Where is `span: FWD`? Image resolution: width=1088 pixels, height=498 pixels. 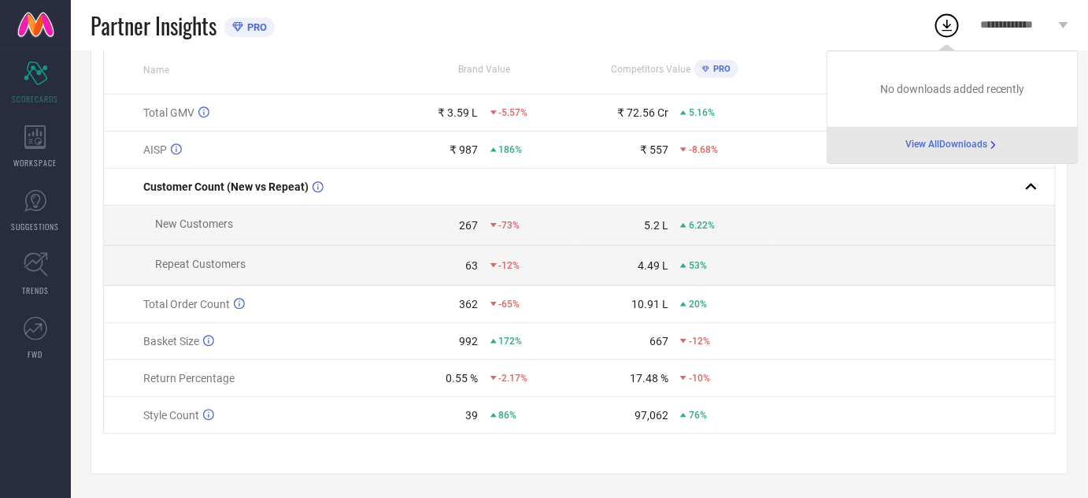
span: FWD is located at coordinates (35, 354).